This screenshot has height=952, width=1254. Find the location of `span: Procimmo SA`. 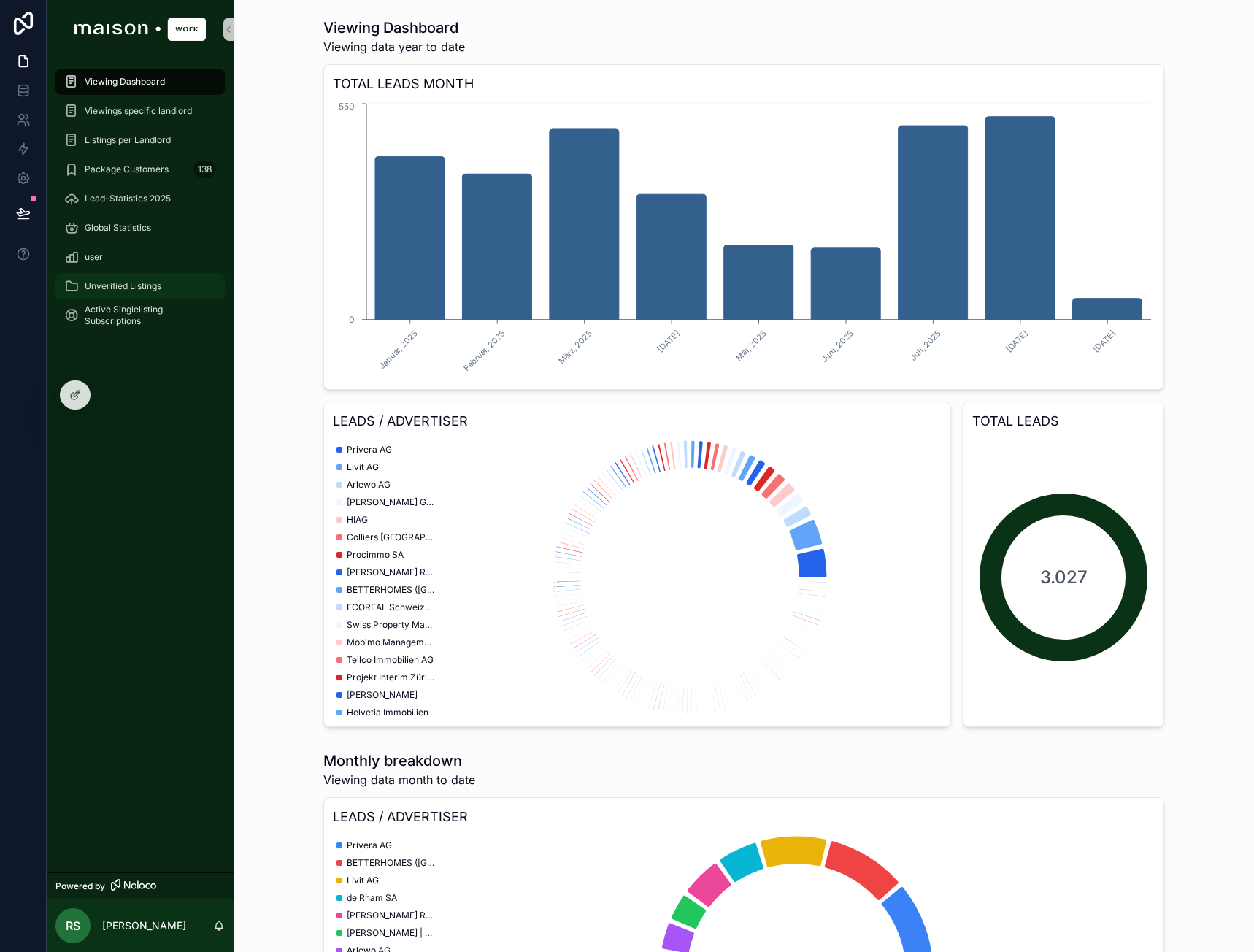

span: Procimmo SA is located at coordinates (376, 555).